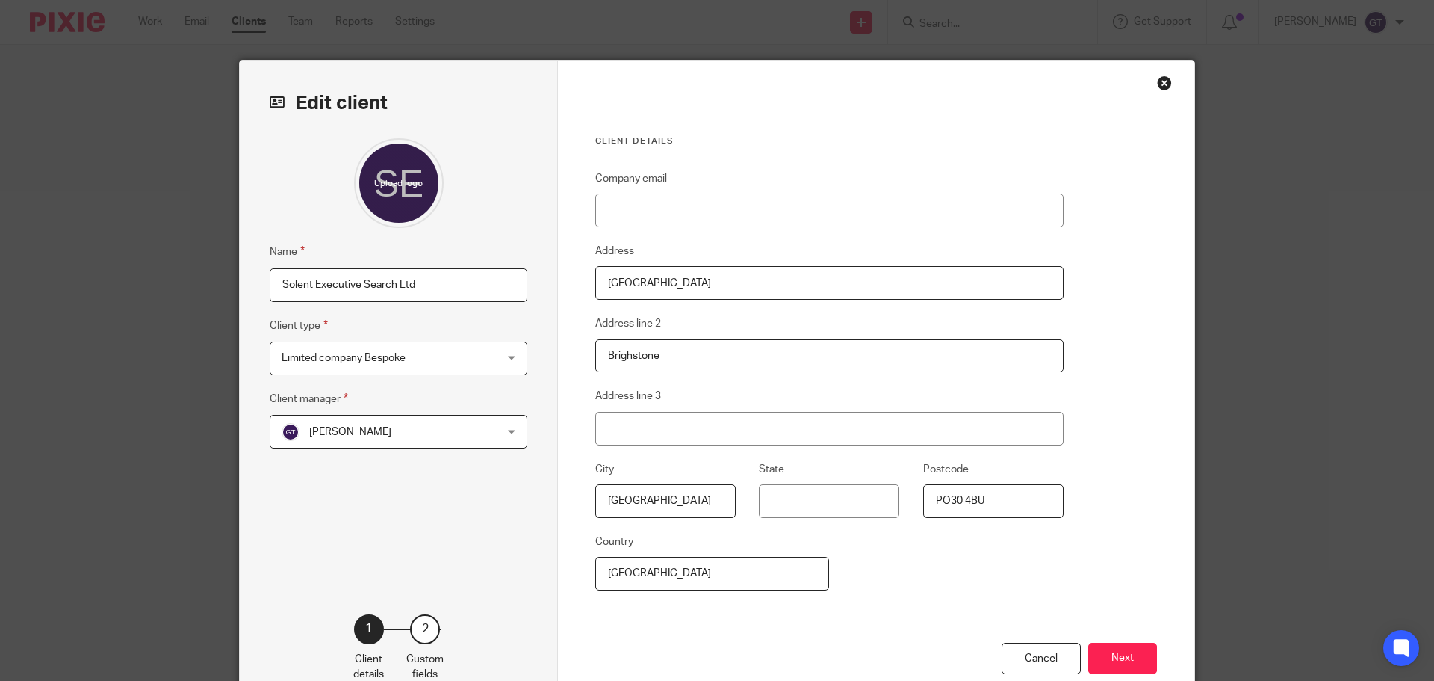 Image resolution: width=1434 pixels, height=681 pixels. Describe the element at coordinates (628, 323) in the screenshot. I see `label: Address line 2` at that location.